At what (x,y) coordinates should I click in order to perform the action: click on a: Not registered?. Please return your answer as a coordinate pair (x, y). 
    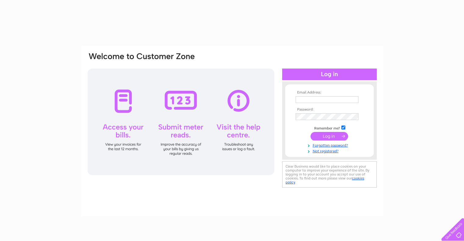
    Looking at the image, I should click on (330, 151).